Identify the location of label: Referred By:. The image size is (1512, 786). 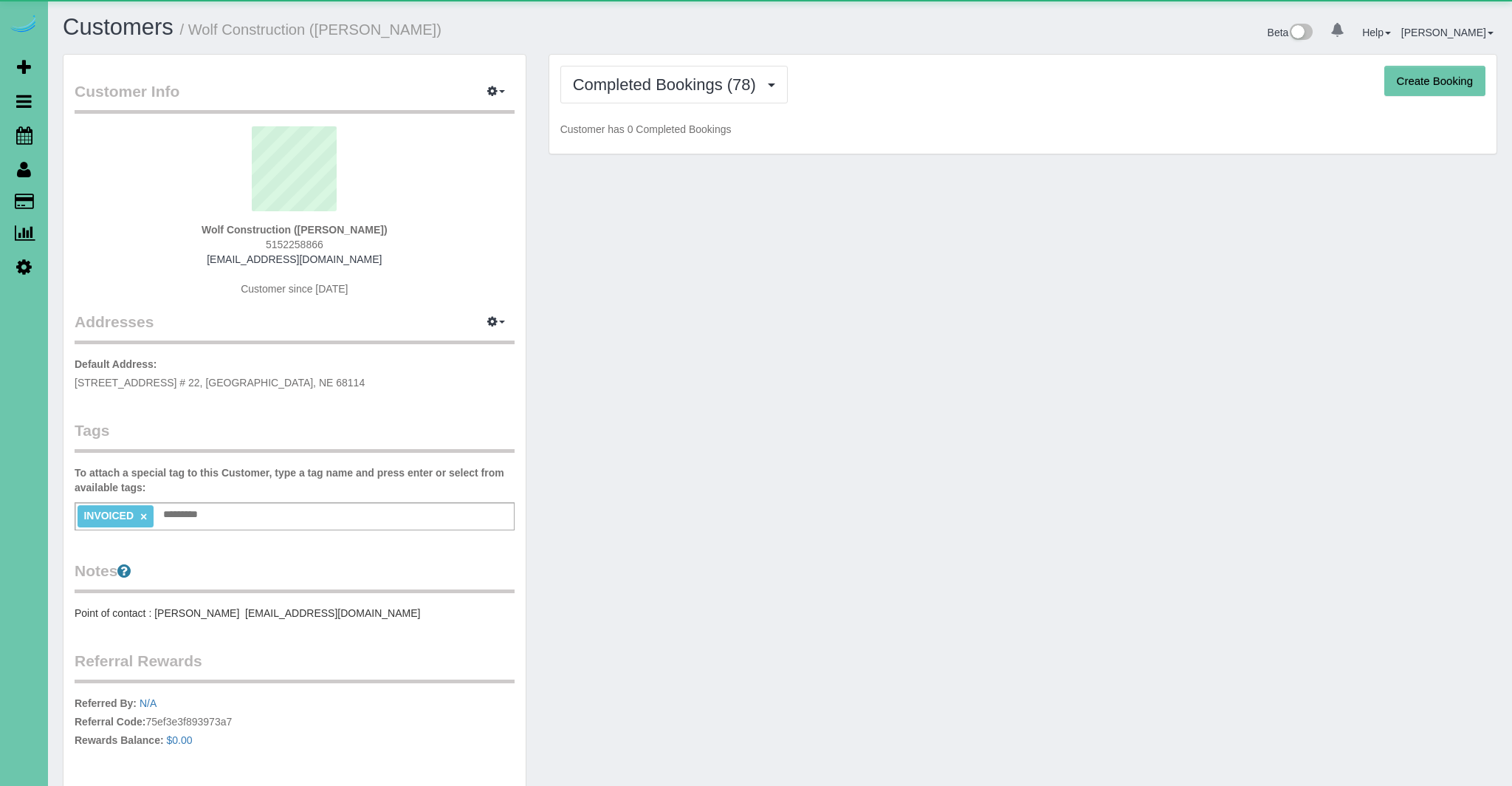
(105, 703).